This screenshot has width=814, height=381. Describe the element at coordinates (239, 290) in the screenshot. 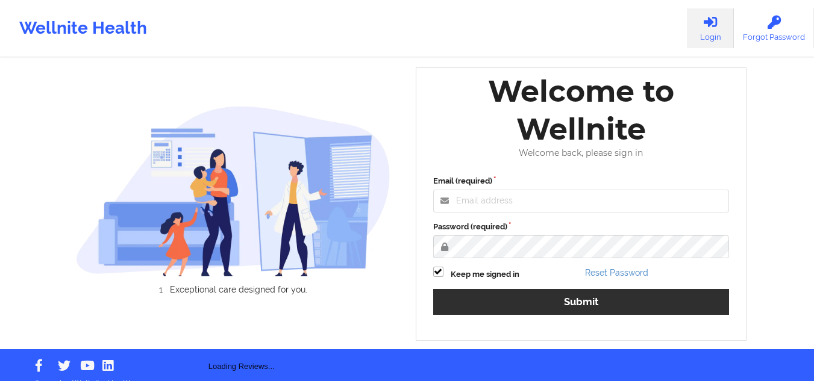

I see `li: Exceptional care designed for you.` at that location.